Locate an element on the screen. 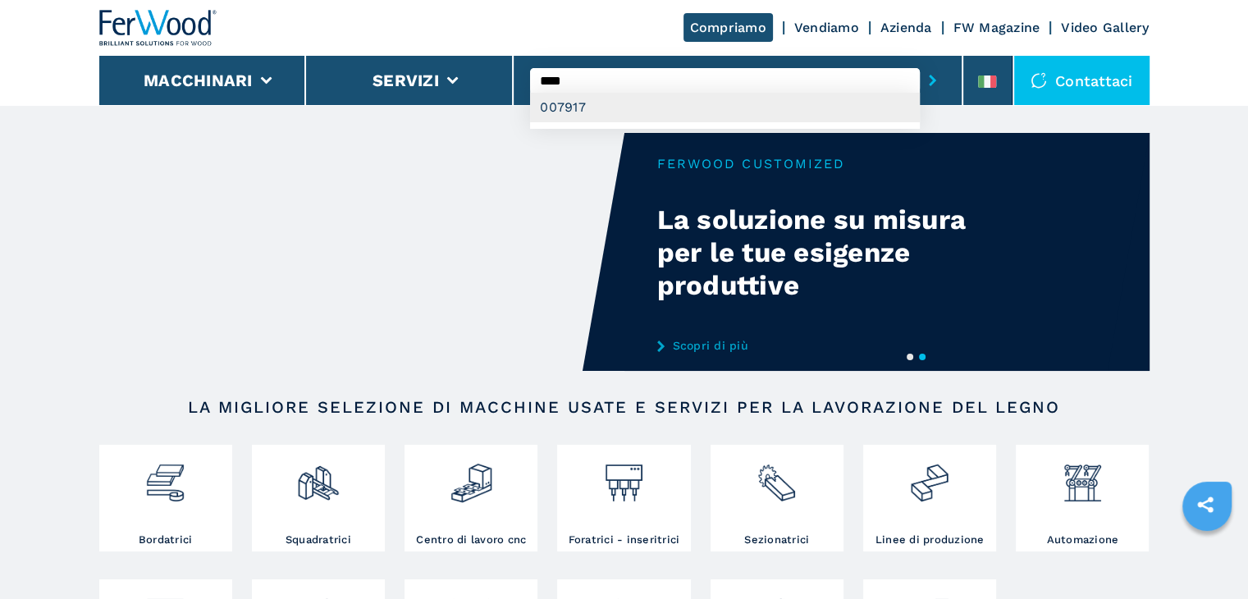 The image size is (1248, 599). a: sharethis is located at coordinates (1205, 505).